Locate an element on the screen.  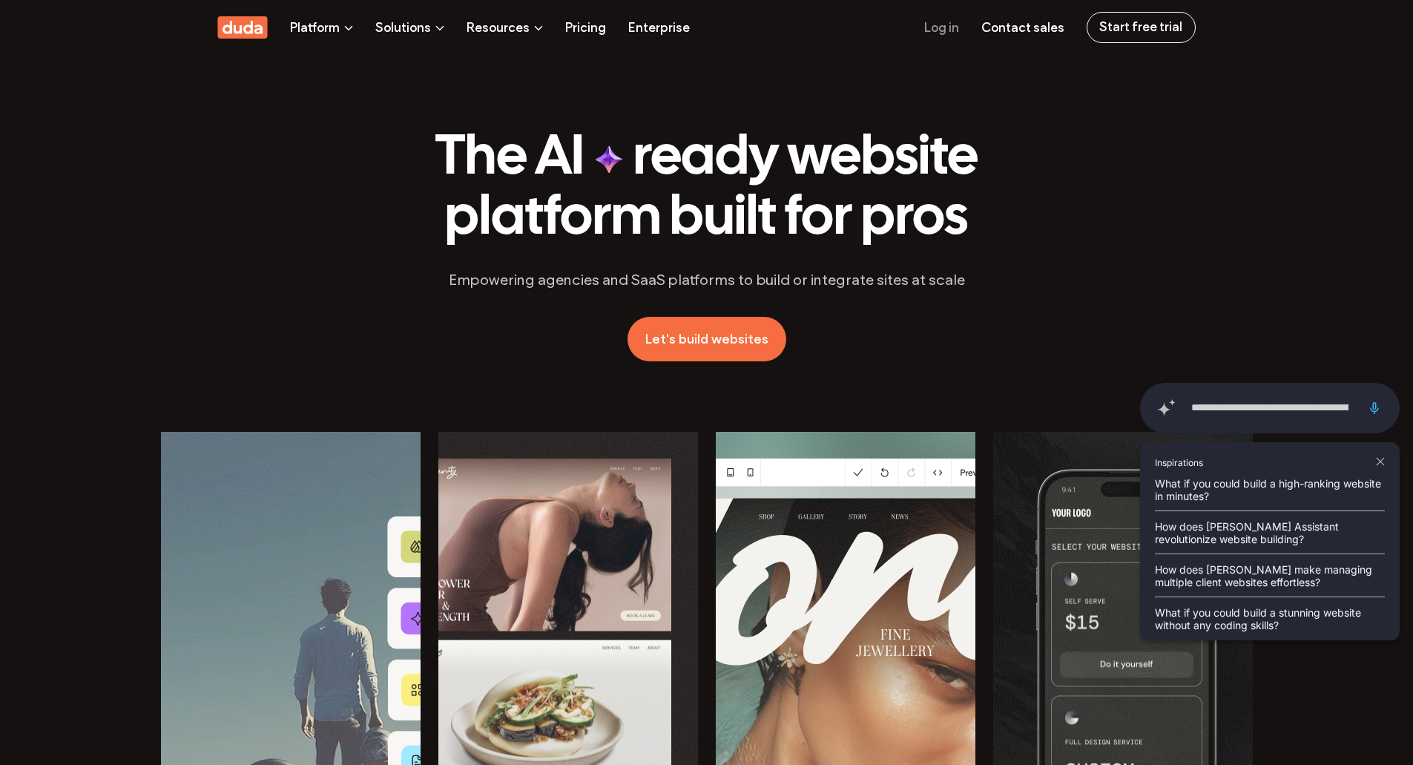
div: What if you could build a stunning website without any coding skills? is located at coordinates (1270, 619).